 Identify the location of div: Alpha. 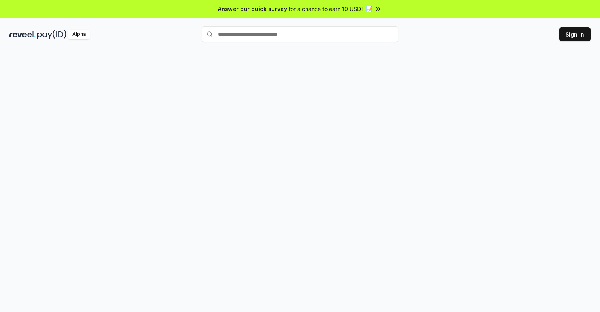
(79, 34).